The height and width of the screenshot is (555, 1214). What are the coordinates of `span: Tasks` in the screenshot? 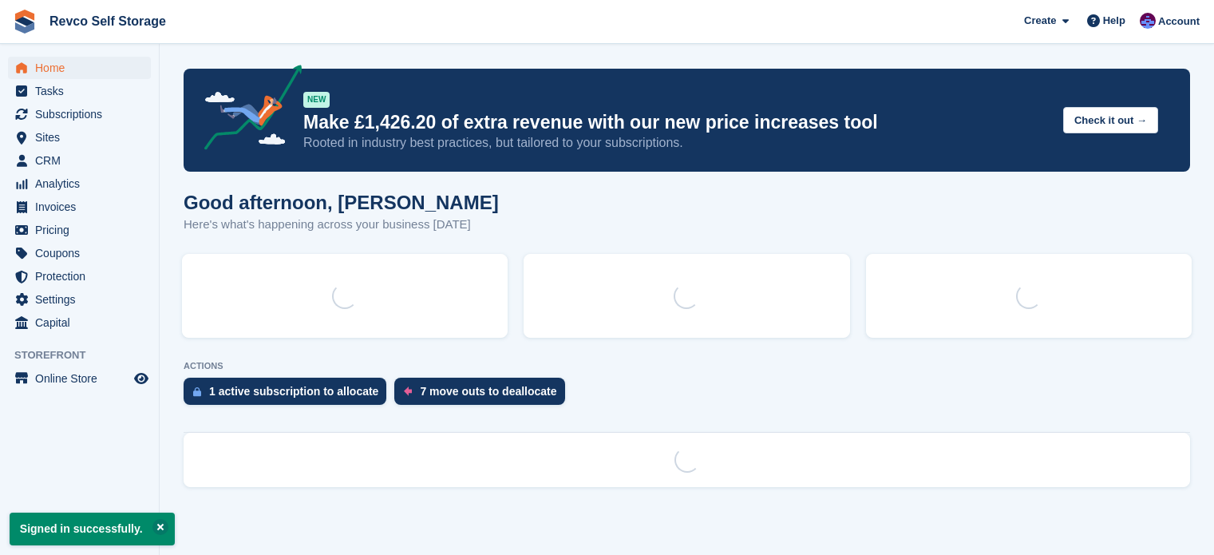 It's located at (83, 91).